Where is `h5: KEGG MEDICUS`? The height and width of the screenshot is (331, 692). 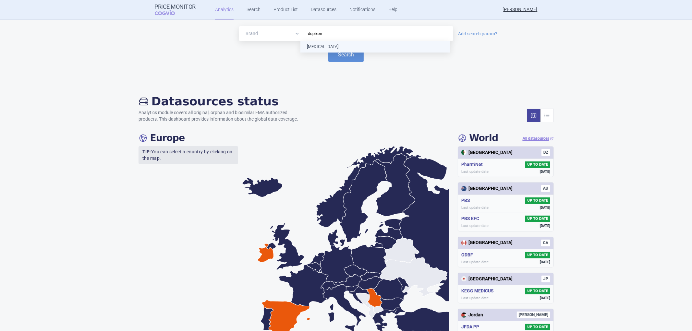
h5: KEGG MEDICUS is located at coordinates (479, 291).